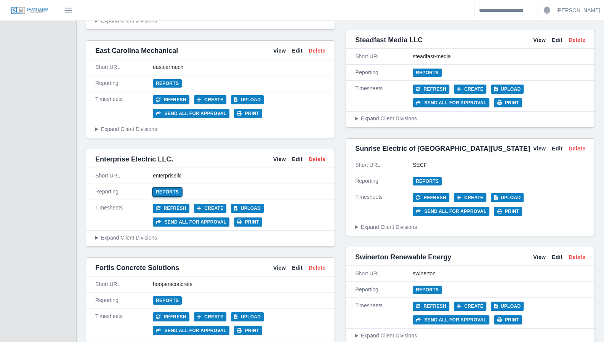  I want to click on div: steadfast-media, so click(499, 56).